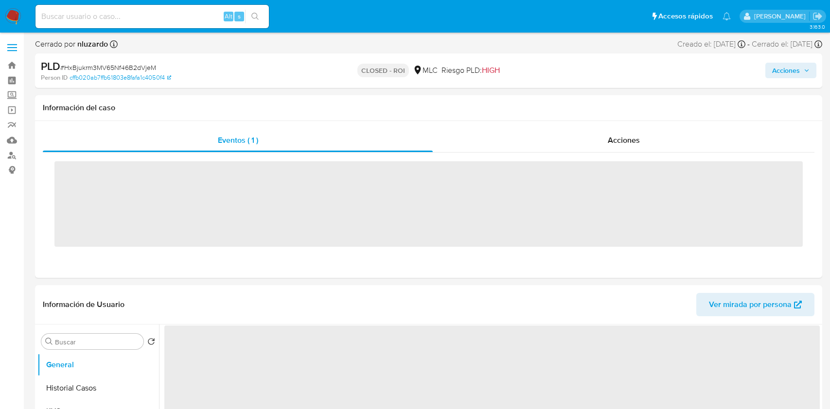  Describe the element at coordinates (239, 16) in the screenshot. I see `span: s` at that location.